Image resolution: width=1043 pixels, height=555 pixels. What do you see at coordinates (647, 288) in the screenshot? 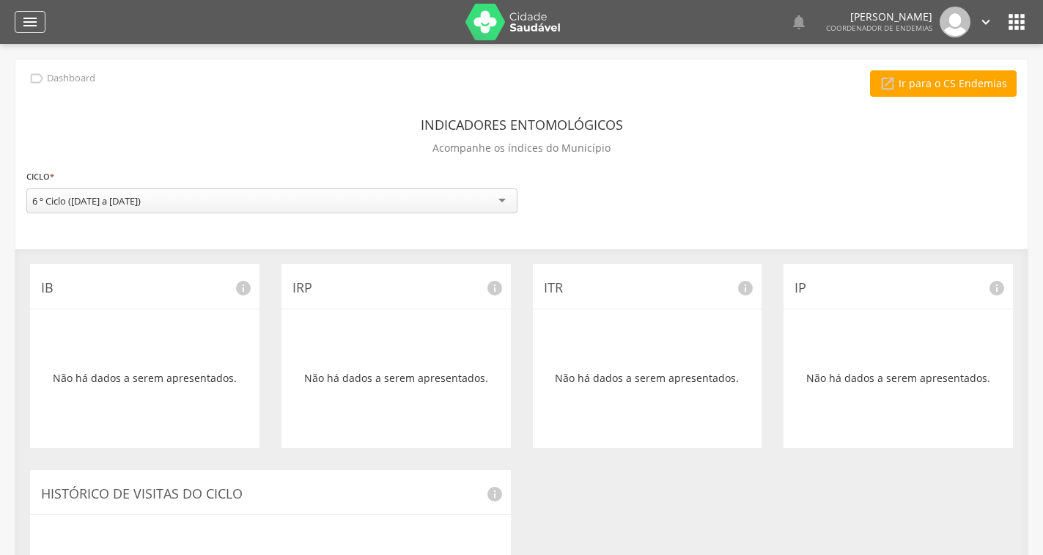
I see `p: ITR` at bounding box center [647, 288].